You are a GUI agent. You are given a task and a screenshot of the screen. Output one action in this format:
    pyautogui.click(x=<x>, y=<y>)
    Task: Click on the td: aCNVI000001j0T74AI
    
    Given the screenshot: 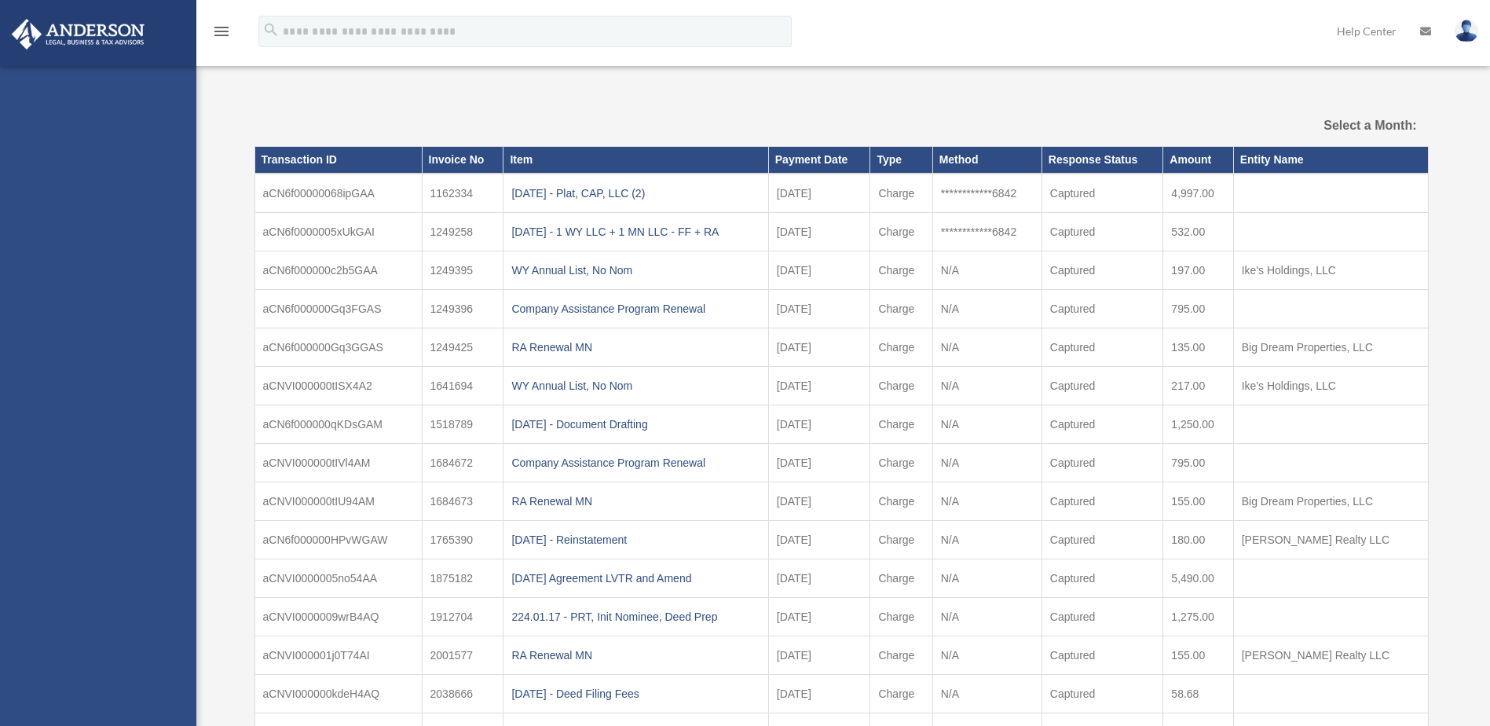 What is the action you would take?
    pyautogui.click(x=338, y=655)
    